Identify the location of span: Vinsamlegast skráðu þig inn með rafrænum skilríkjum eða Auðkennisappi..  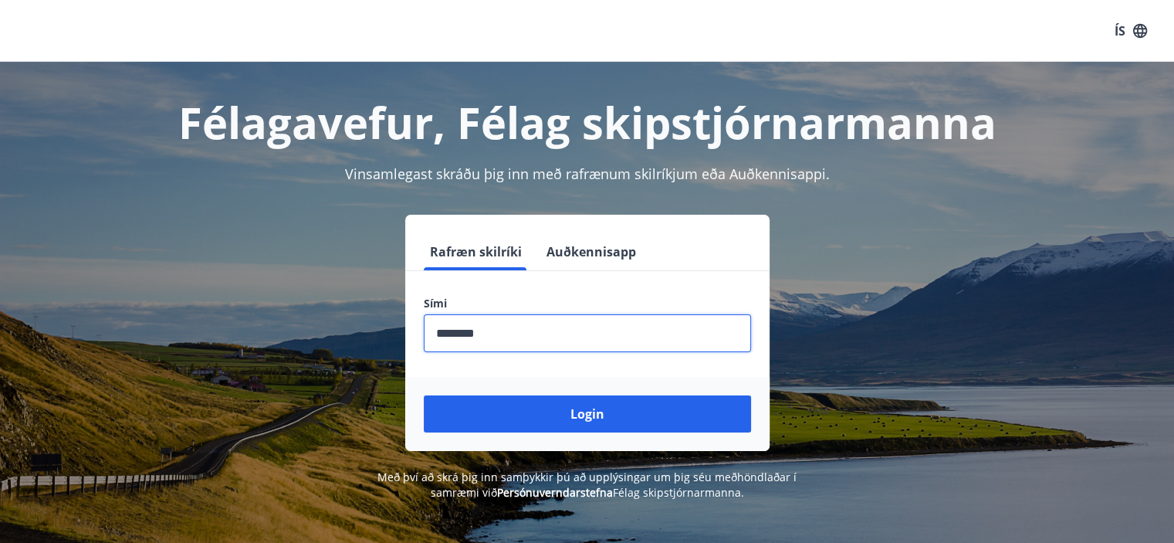
(587, 174).